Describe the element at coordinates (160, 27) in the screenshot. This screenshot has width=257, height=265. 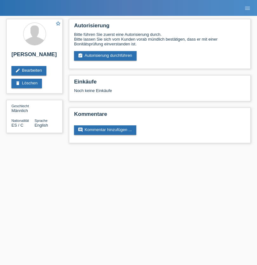
I see `h2: Autorisierung` at that location.